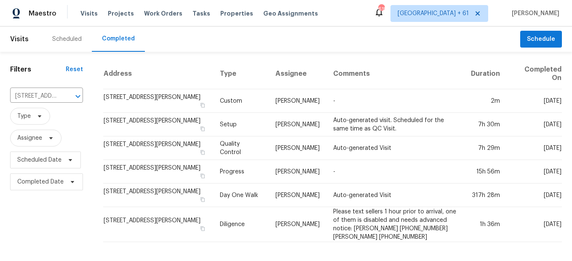 The width and height of the screenshot is (572, 261). I want to click on td: Please text sellers 1 hour prior to arrival, one of them is disabled and needs advanced notice: [..., so click(395, 225).